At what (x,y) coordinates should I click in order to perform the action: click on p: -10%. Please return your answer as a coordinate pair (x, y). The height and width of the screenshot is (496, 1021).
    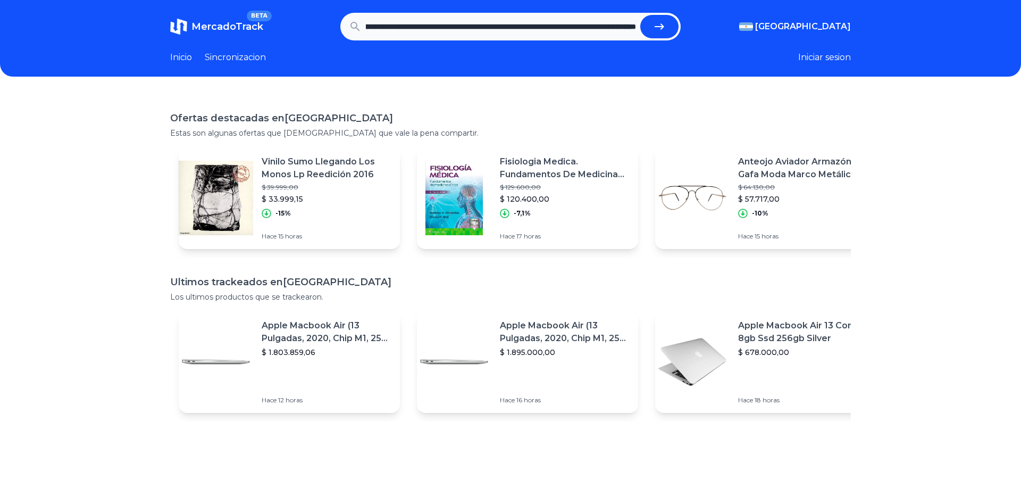
    Looking at the image, I should click on (760, 213).